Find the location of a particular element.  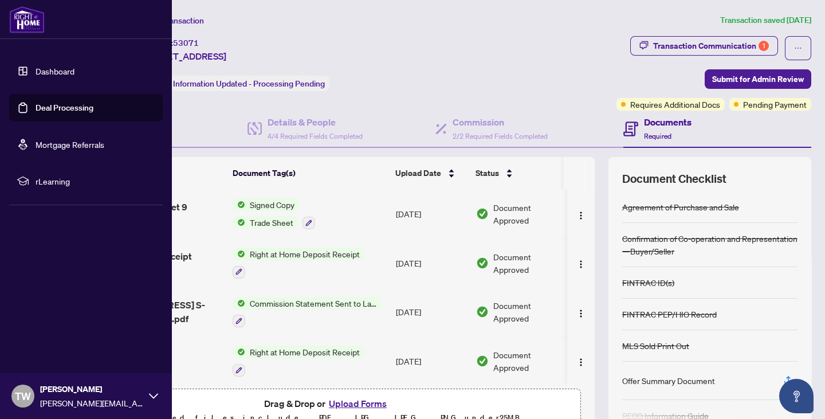

div: Transaction Communication is located at coordinates (711, 46).